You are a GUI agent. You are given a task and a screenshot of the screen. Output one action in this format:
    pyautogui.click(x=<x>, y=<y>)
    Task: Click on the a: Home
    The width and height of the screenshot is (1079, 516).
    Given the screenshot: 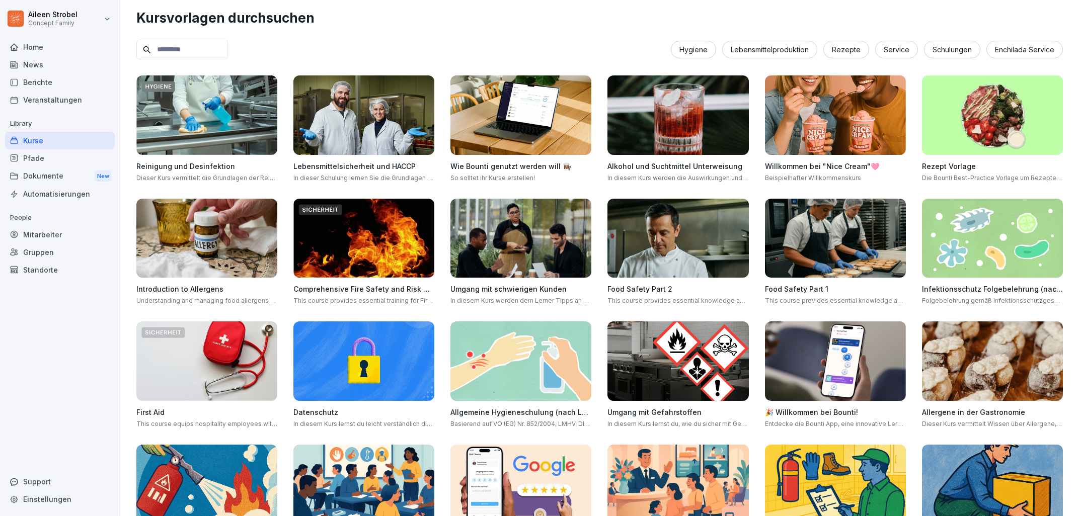 What is the action you would take?
    pyautogui.click(x=60, y=47)
    